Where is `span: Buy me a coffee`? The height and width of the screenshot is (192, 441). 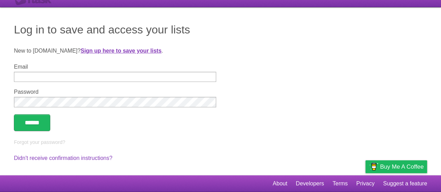
span: Buy me a coffee is located at coordinates (402, 167).